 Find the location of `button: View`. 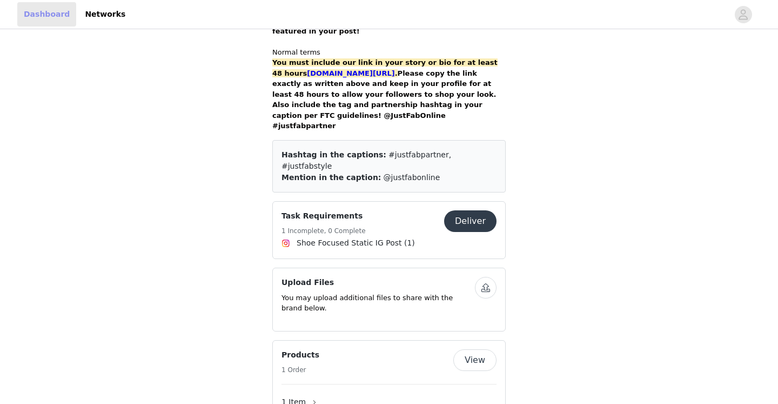

button: View is located at coordinates (475, 360).